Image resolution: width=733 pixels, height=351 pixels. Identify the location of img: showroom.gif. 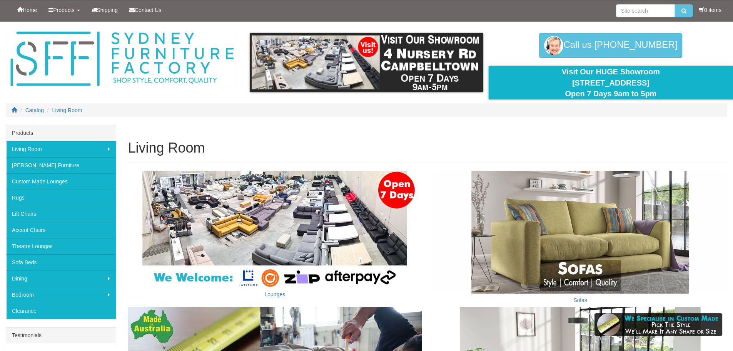
(367, 62).